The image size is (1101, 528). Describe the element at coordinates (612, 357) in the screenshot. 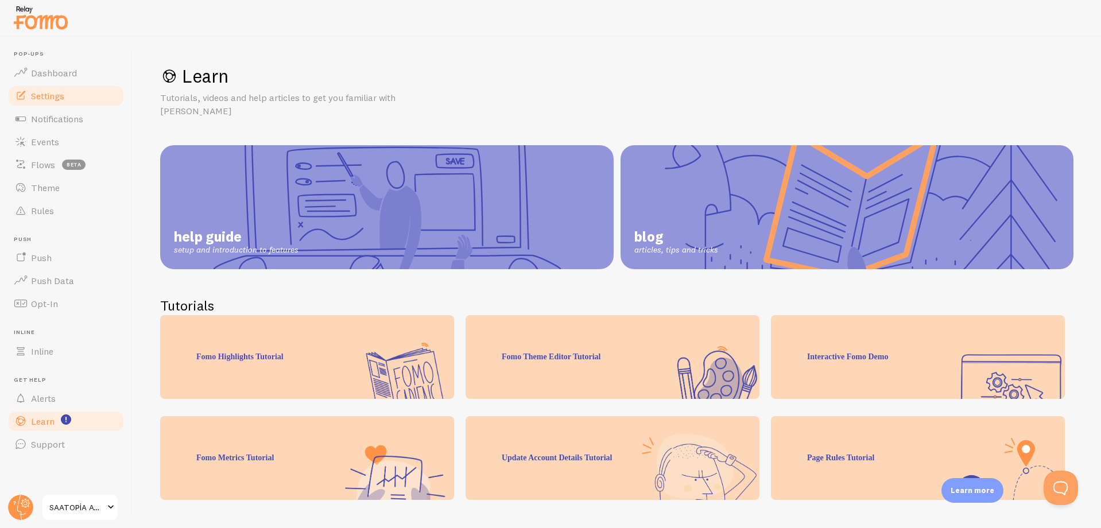

I see `div: Fomo Theme Editor Tutorial` at that location.